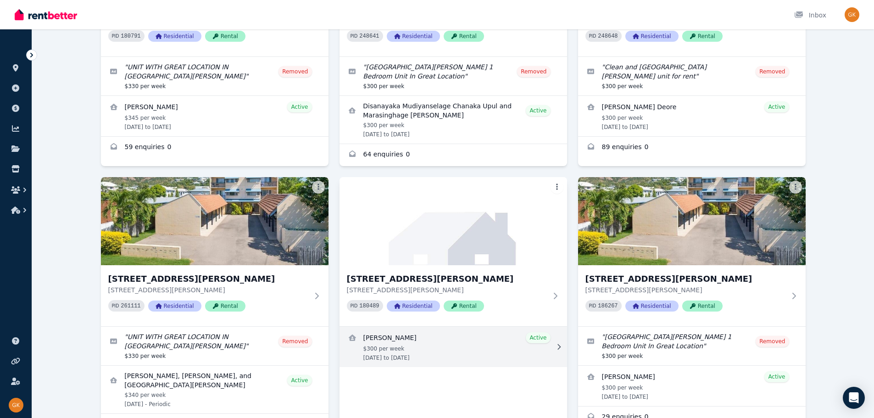 This screenshot has width=874, height=418. I want to click on code: 248641, so click(369, 36).